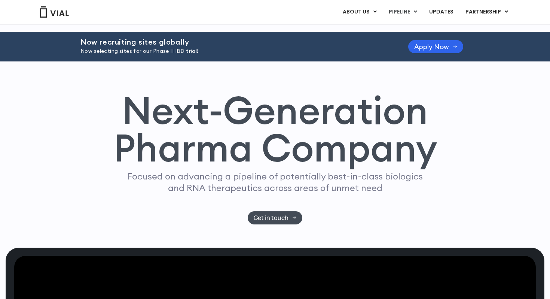 This screenshot has height=299, width=550. What do you see at coordinates (436, 46) in the screenshot?
I see `a: Apply Now` at bounding box center [436, 46].